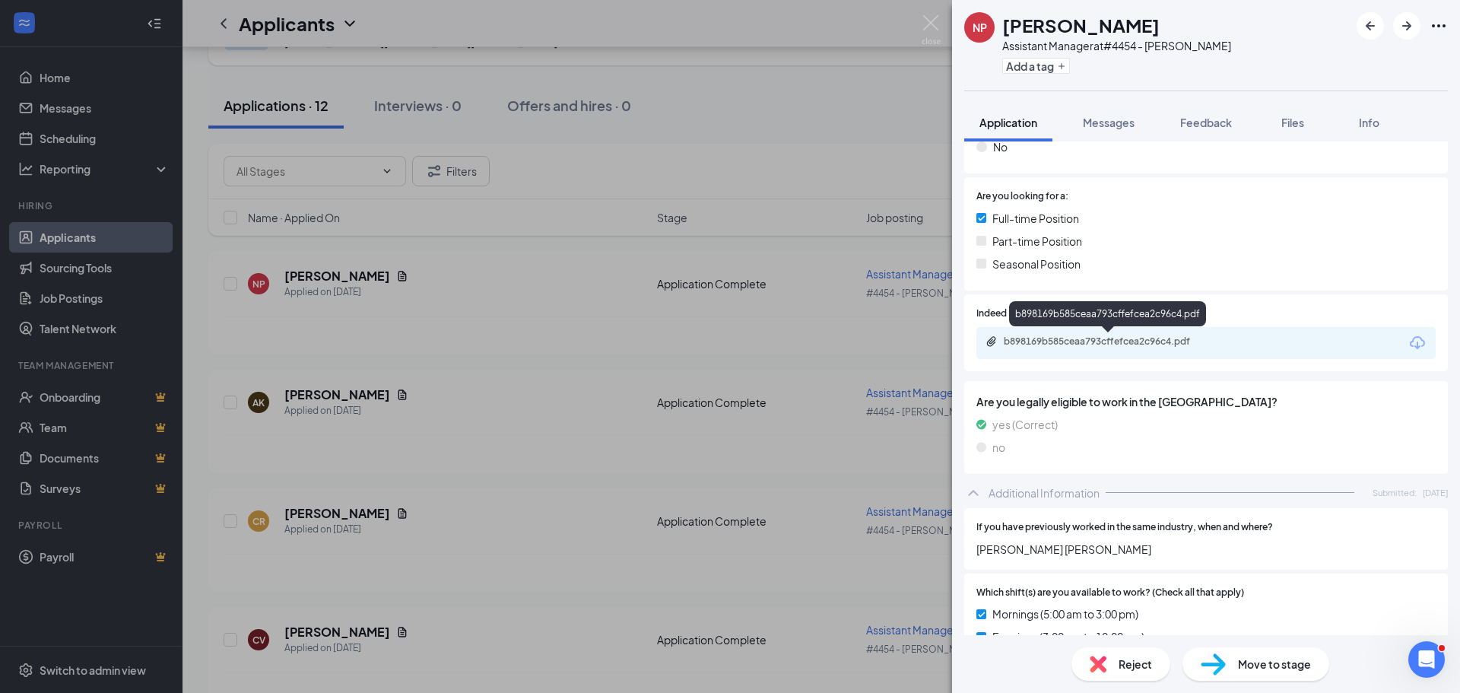  What do you see at coordinates (1439, 26) in the screenshot?
I see `svg: Ellipses` at bounding box center [1439, 26].